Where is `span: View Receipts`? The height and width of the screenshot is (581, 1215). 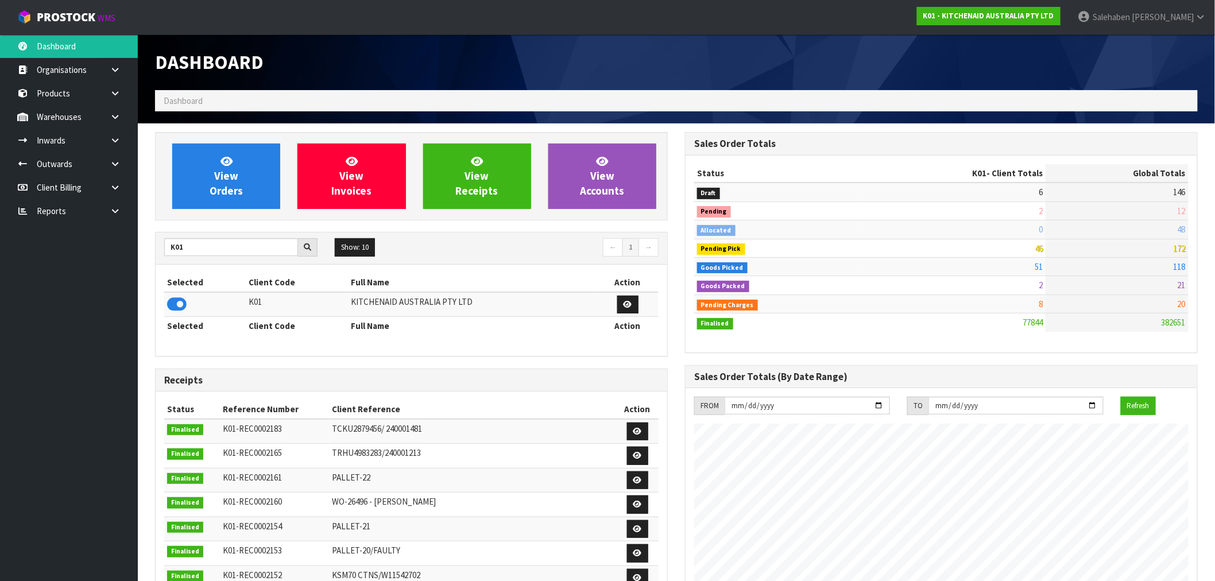 span: View Receipts is located at coordinates (477, 176).